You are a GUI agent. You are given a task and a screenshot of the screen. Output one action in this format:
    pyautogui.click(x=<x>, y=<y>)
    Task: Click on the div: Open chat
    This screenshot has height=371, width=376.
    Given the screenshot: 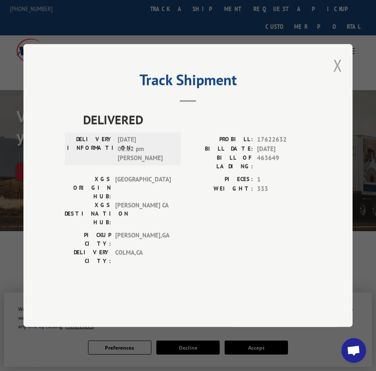 What is the action you would take?
    pyautogui.click(x=354, y=350)
    